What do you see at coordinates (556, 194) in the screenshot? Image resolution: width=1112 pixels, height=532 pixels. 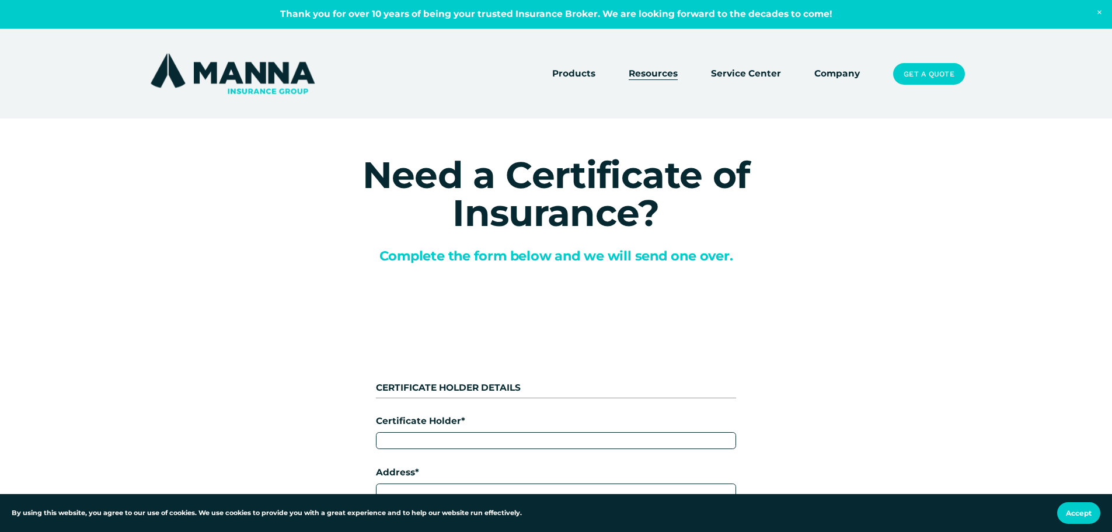 I see `h1: Need a Certificate of Insurance?` at bounding box center [556, 194].